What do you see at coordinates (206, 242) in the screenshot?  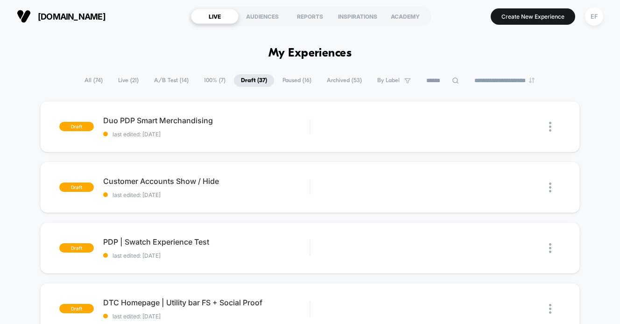 I see `span: PDP | Swatch Experience Test` at bounding box center [206, 242].